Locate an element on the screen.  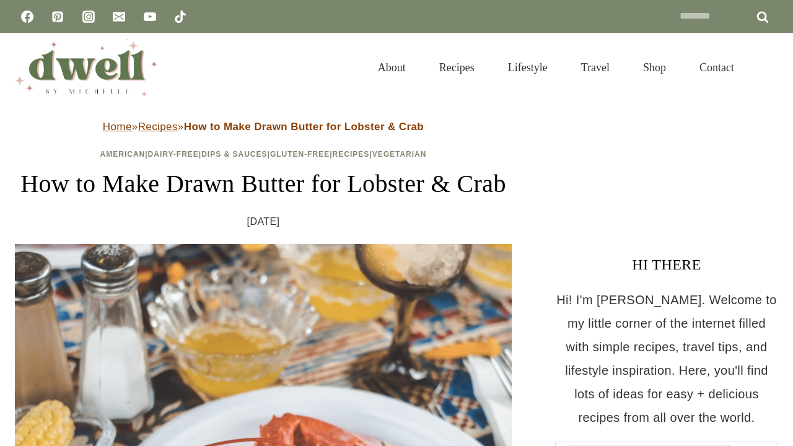
a: DWELL by michelle is located at coordinates (86, 68).